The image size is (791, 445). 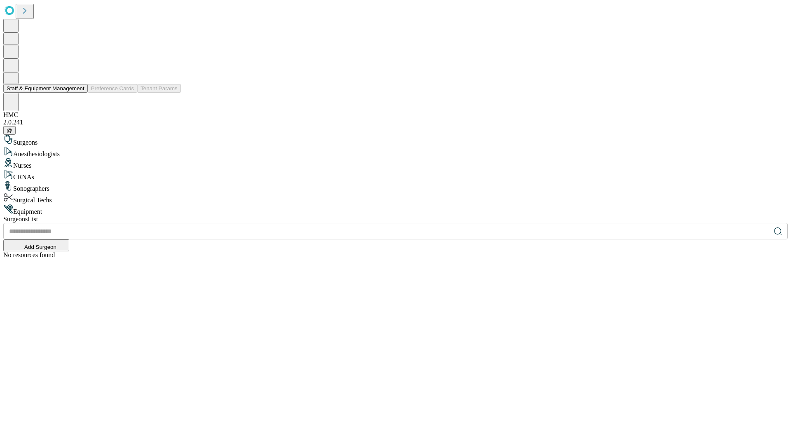 What do you see at coordinates (396, 164) in the screenshot?
I see `div: Nurses` at bounding box center [396, 164].